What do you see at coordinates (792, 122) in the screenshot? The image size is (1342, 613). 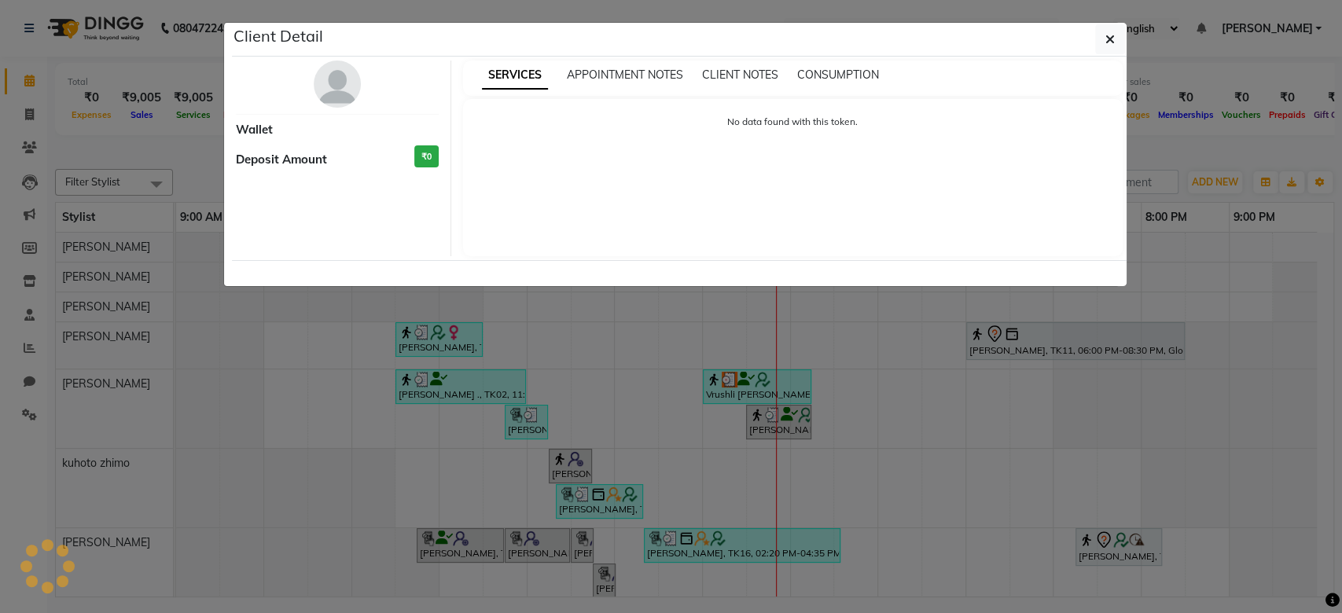 I see `p: No data found with this token.` at bounding box center [792, 122].